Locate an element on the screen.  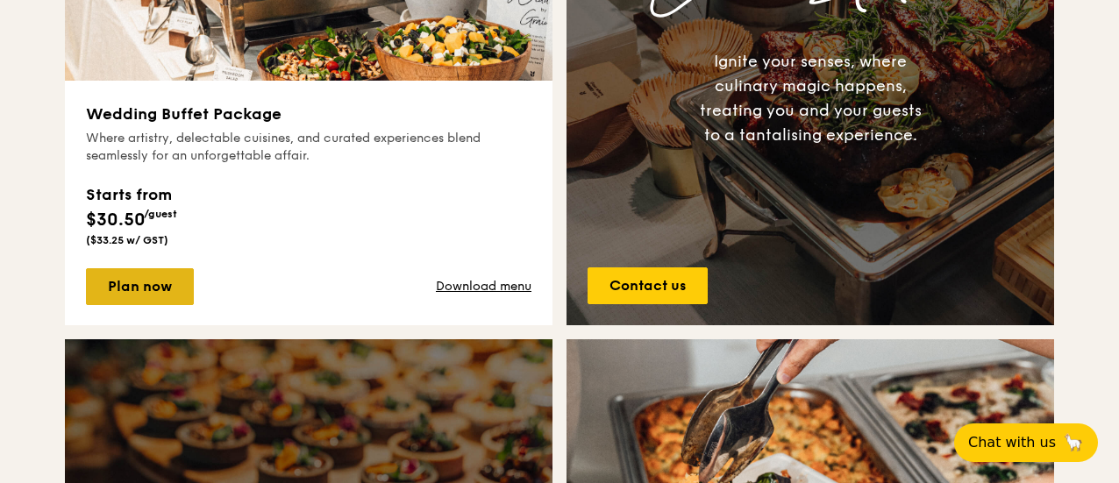
button: Chat with us🦙 is located at coordinates (1026, 443).